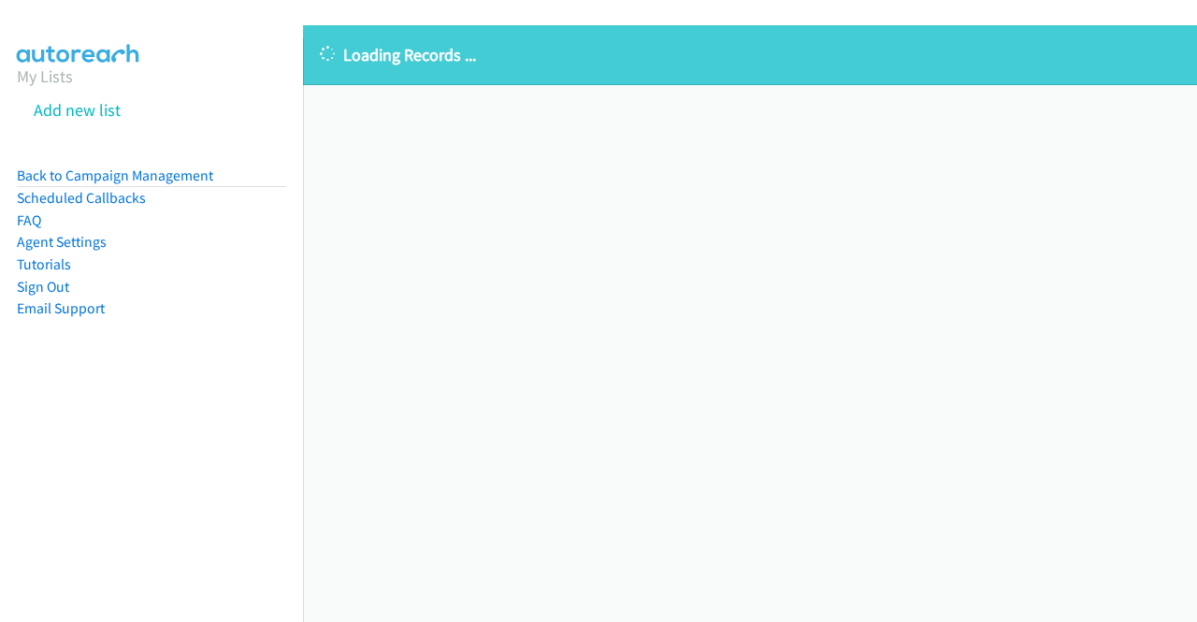 The image size is (1197, 622). I want to click on a: Email Support, so click(61, 308).